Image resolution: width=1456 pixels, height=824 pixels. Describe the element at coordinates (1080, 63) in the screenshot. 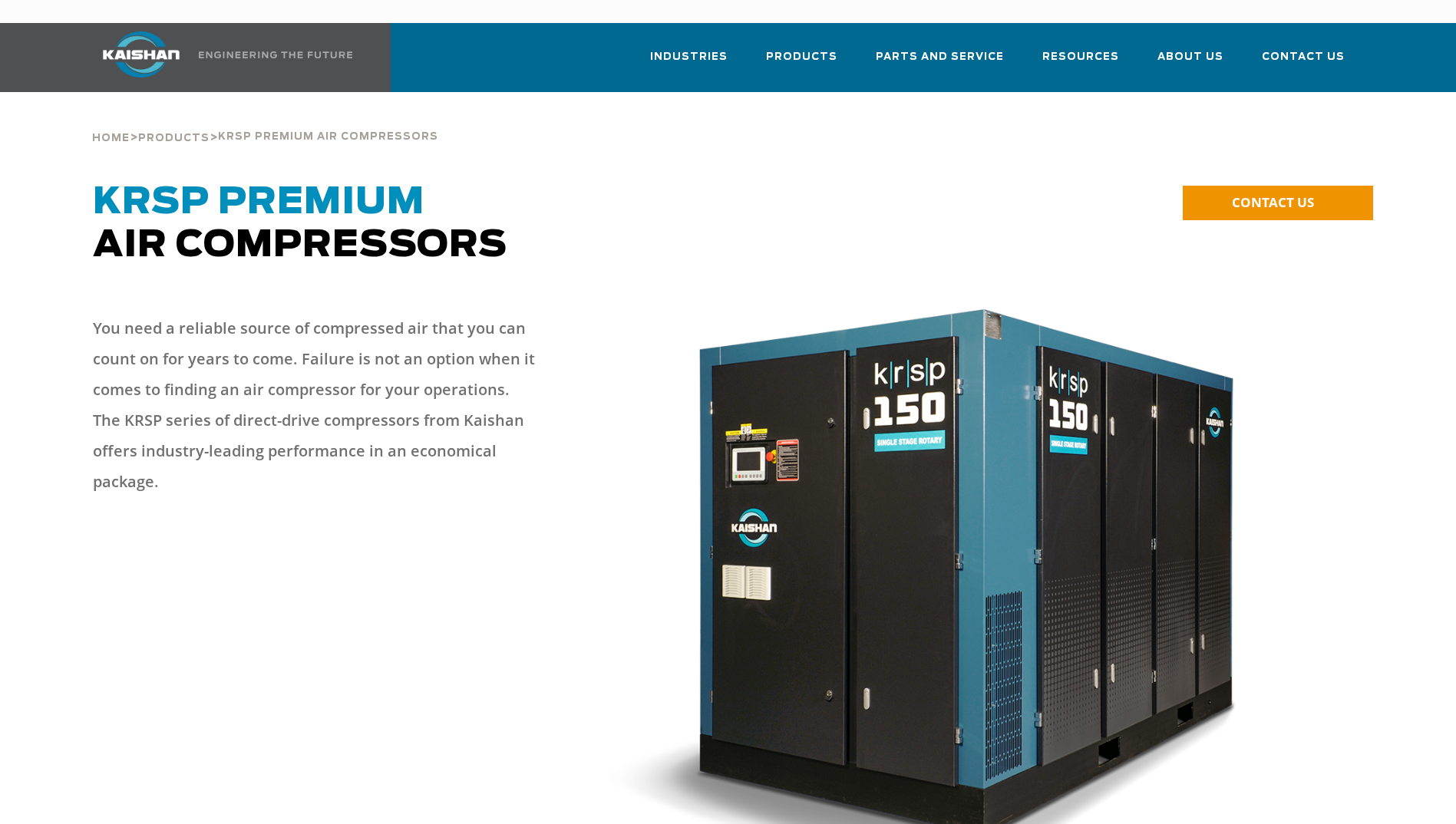

I see `a: Resources` at that location.